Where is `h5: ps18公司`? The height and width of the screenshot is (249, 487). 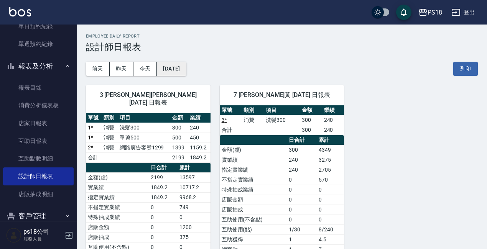
h5: ps18公司 is located at coordinates (43, 232).